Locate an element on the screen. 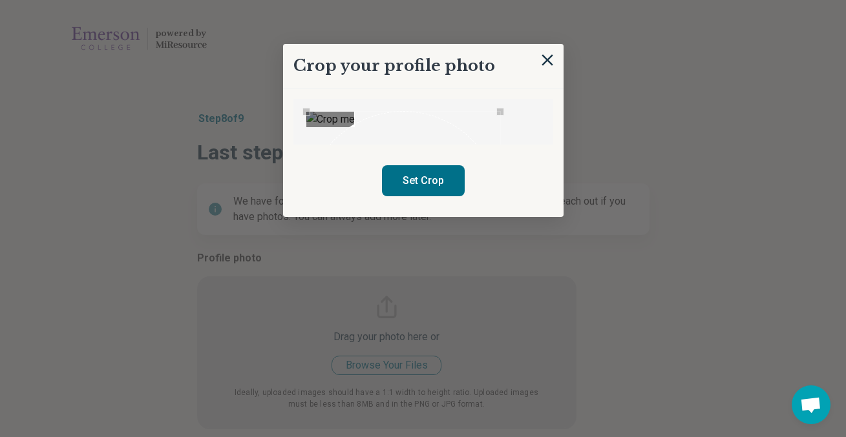 This screenshot has width=846, height=437. div: Use the arrow keys to move the north east drag handle to change the crop selection area is located at coordinates (500, 112).